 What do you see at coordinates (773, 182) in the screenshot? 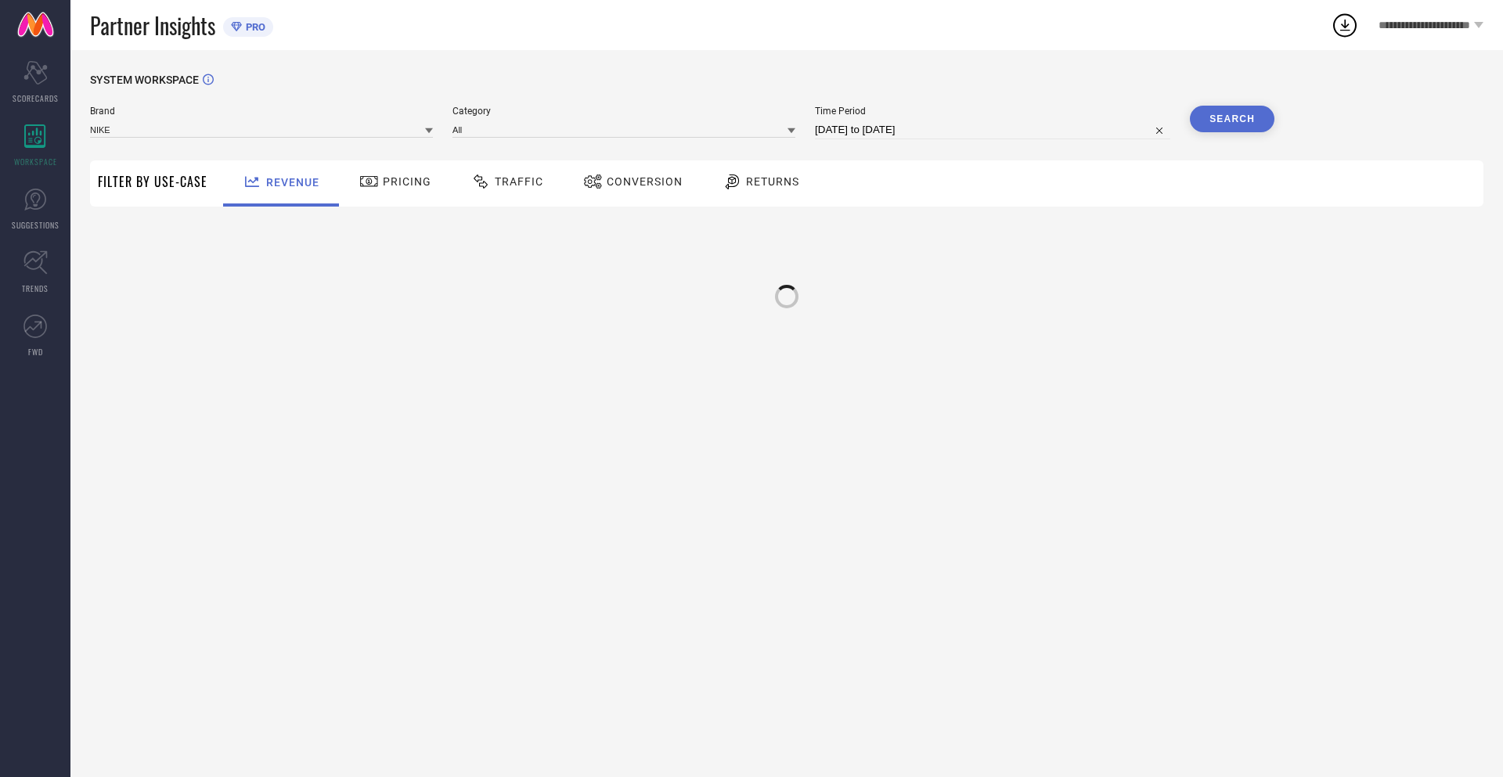
I see `span: Returns` at bounding box center [773, 182].